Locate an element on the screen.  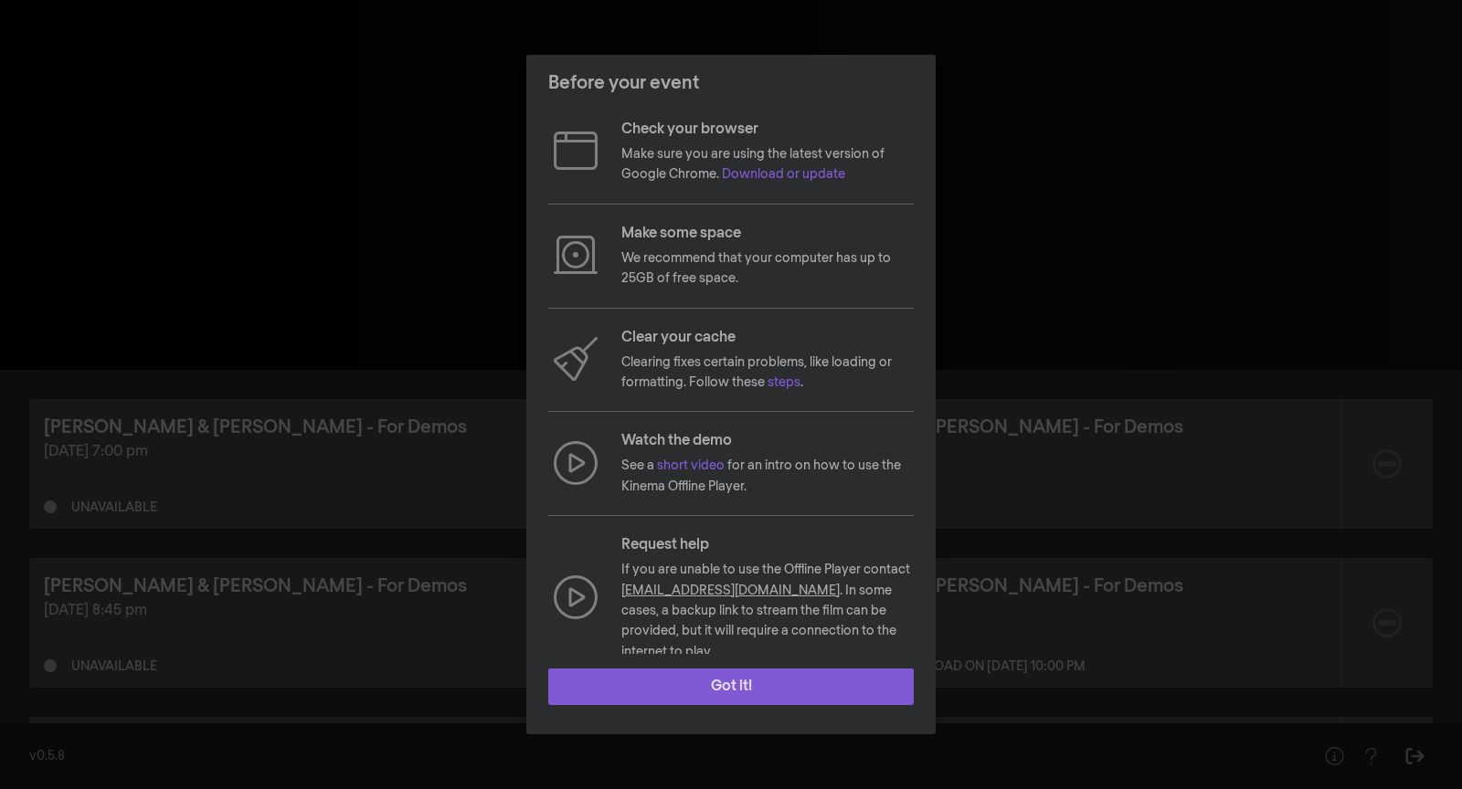
p: Make some space is located at coordinates (767, 234).